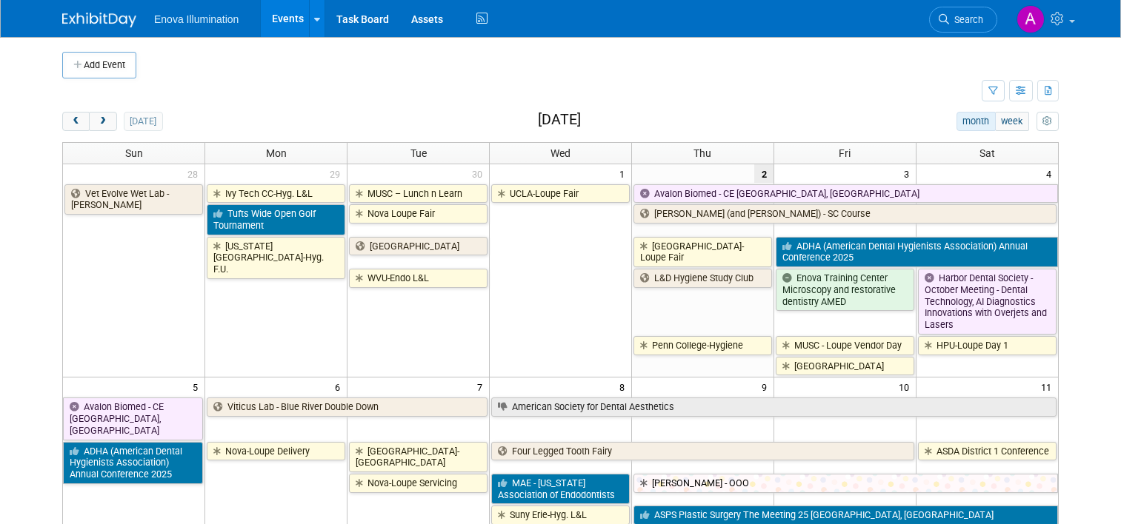 The width and height of the screenshot is (1121, 524). What do you see at coordinates (624, 387) in the screenshot?
I see `span: 8` at bounding box center [624, 387].